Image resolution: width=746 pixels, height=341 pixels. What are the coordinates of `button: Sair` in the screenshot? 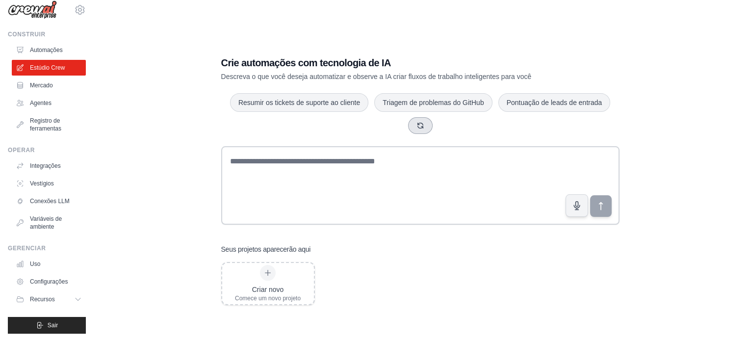 It's located at (47, 325).